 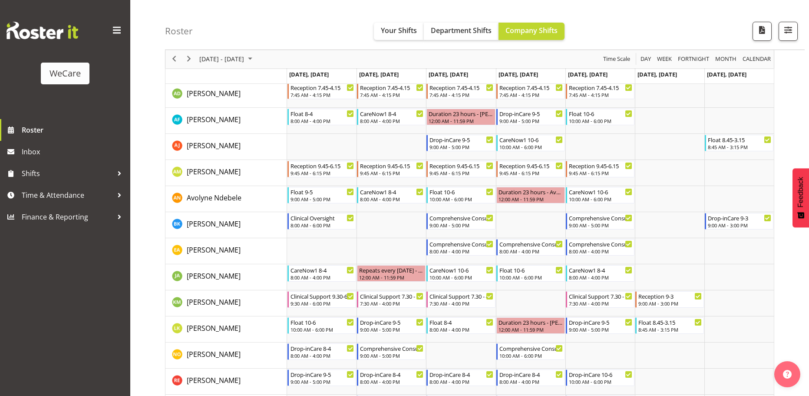 I want to click on div: Amy Johannsen"s event - Drop-inCare 9-5 Begin From Wednesday, October 15, 2025 at 9:00:00 AM GMT+..., so click(x=461, y=143).